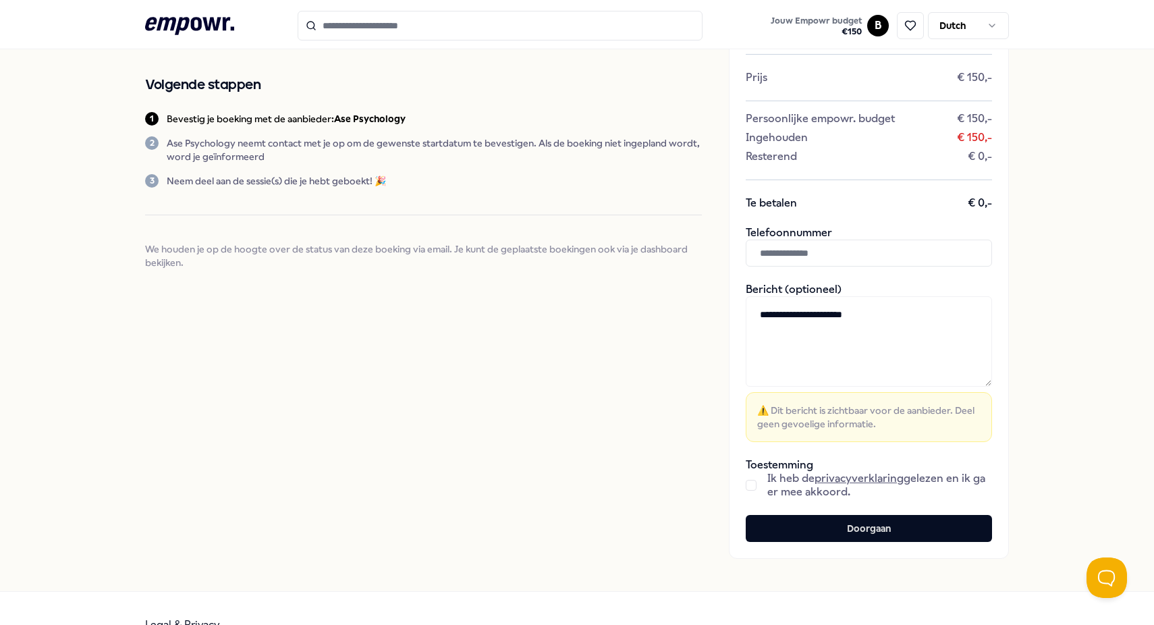  What do you see at coordinates (434, 150) in the screenshot?
I see `p: Ase Psychology neemt contact met je op om de gewenste startdatum te bevestigen. Als de boeking ni...` at bounding box center [434, 150].